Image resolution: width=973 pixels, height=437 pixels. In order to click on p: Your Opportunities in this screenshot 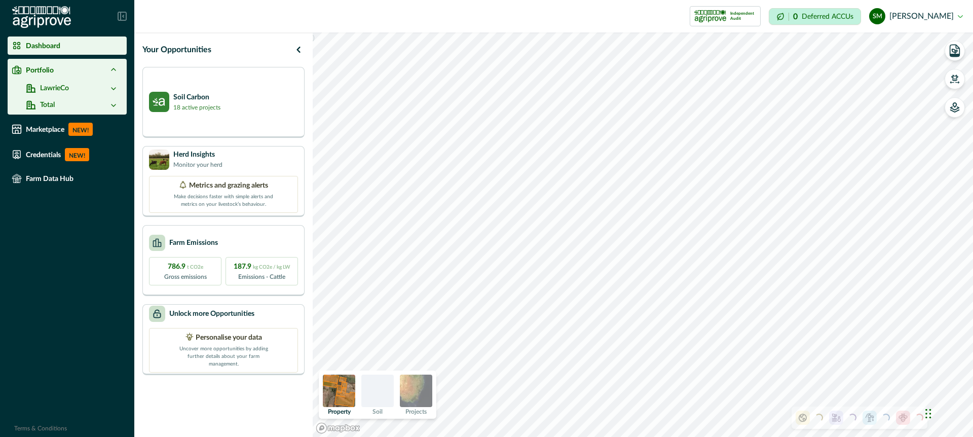, I will do `click(177, 50)`.